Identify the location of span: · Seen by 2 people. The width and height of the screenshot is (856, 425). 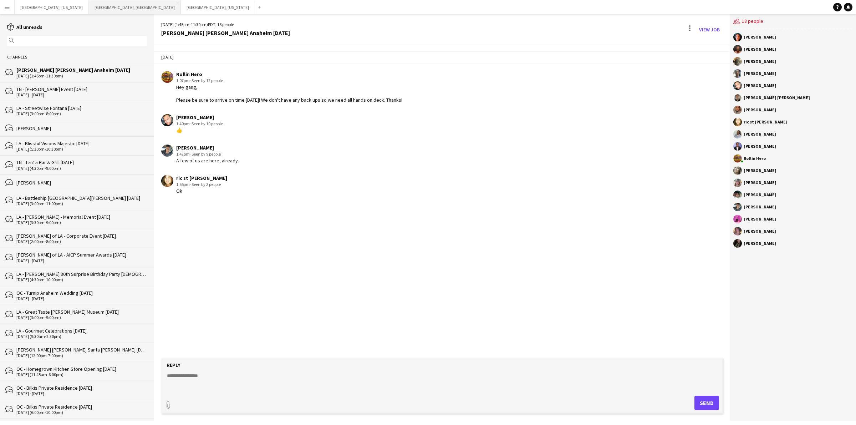
(205, 184).